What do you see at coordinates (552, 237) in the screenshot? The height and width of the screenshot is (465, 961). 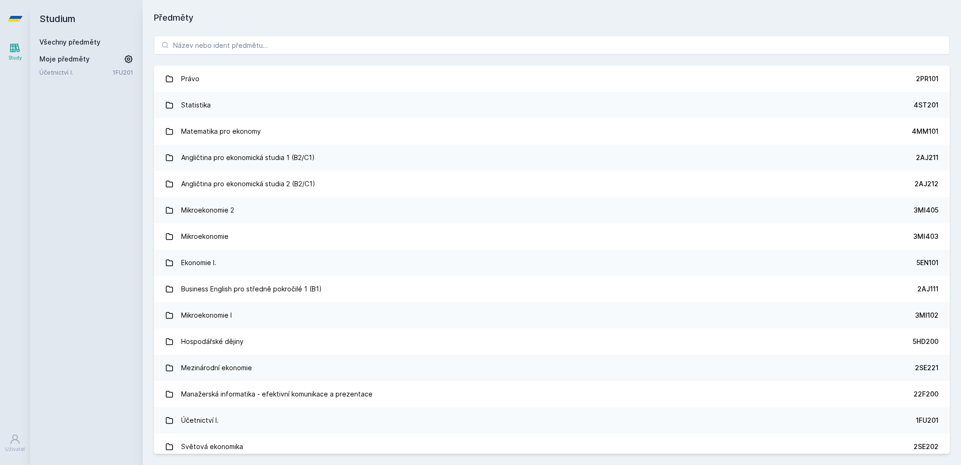 I see `a: Mikroekonomie 3MI403` at bounding box center [552, 237].